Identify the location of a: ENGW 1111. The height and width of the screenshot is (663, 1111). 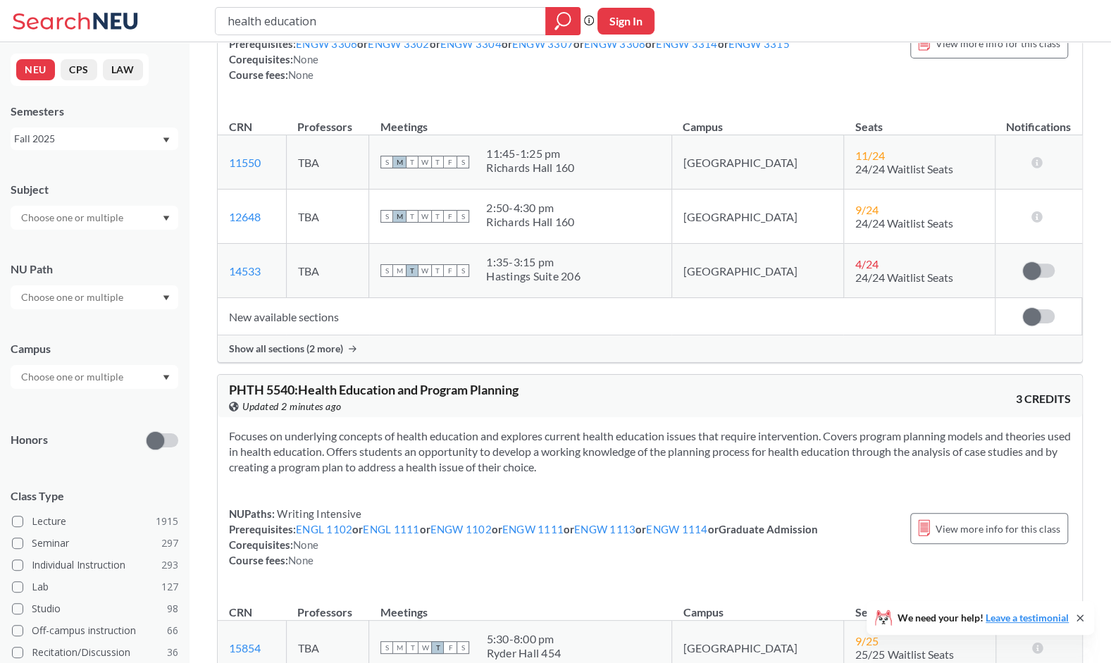
(532, 529).